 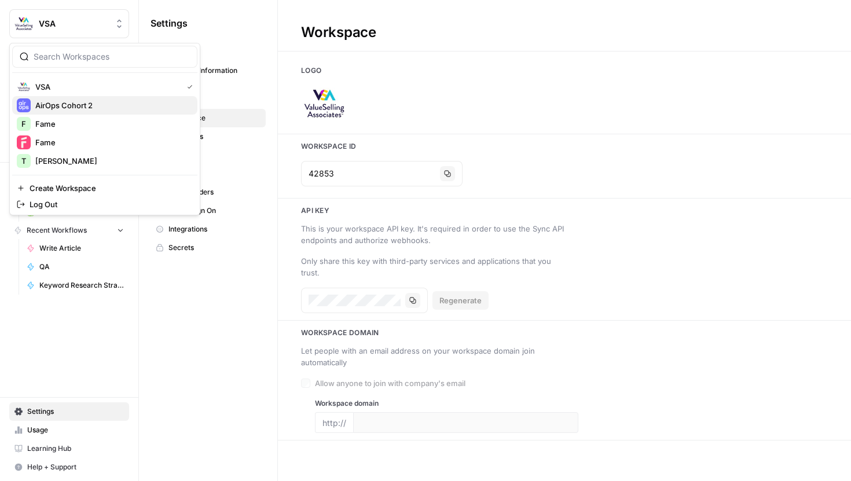 I want to click on a: Keyword Research Strategy, so click(x=75, y=285).